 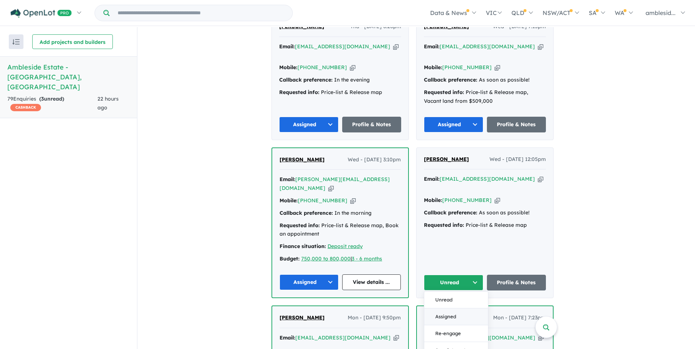 What do you see at coordinates (485, 97) in the screenshot?
I see `div: Price-list & Release map, Vacant land from $509,000` at bounding box center [485, 97].